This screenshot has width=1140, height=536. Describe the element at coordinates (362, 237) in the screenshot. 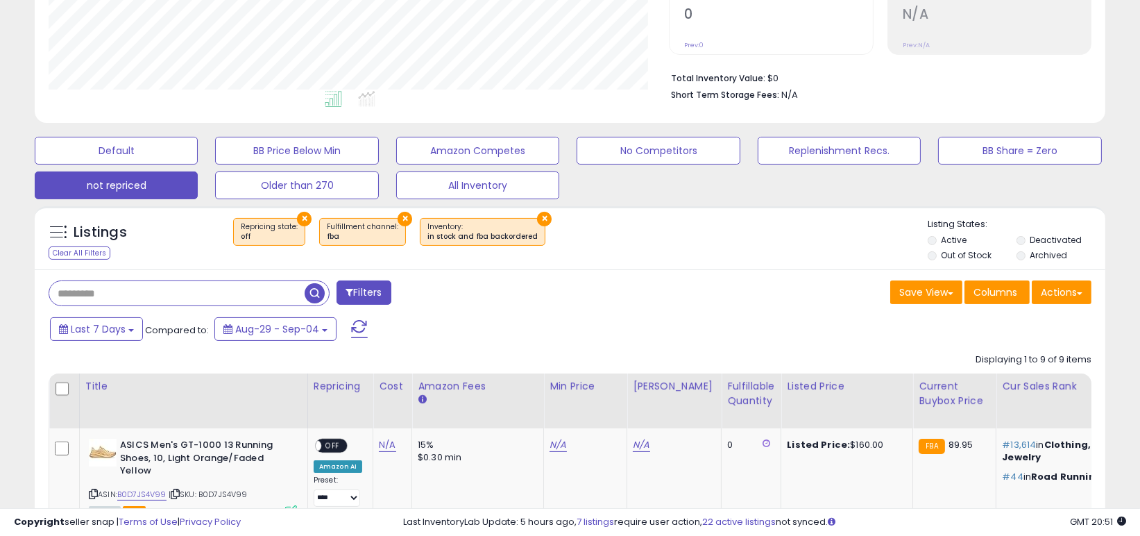

I see `div: fba` at that location.